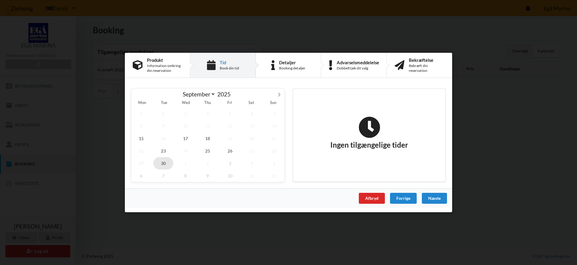 The height and width of the screenshot is (265, 577). Describe the element at coordinates (230, 103) in the screenshot. I see `span: Fri` at that location.